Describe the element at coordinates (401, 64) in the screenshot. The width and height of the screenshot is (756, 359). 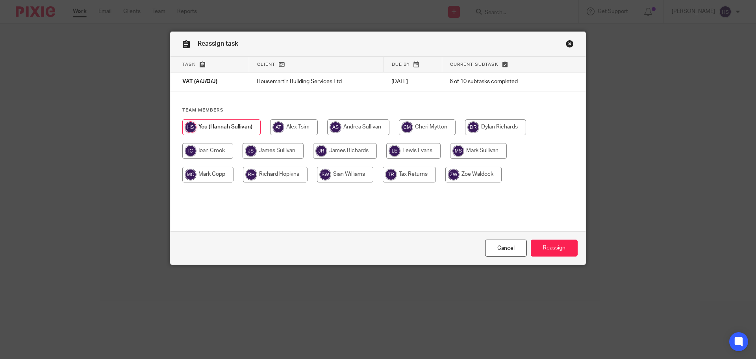
I see `span: Due by` at that location.